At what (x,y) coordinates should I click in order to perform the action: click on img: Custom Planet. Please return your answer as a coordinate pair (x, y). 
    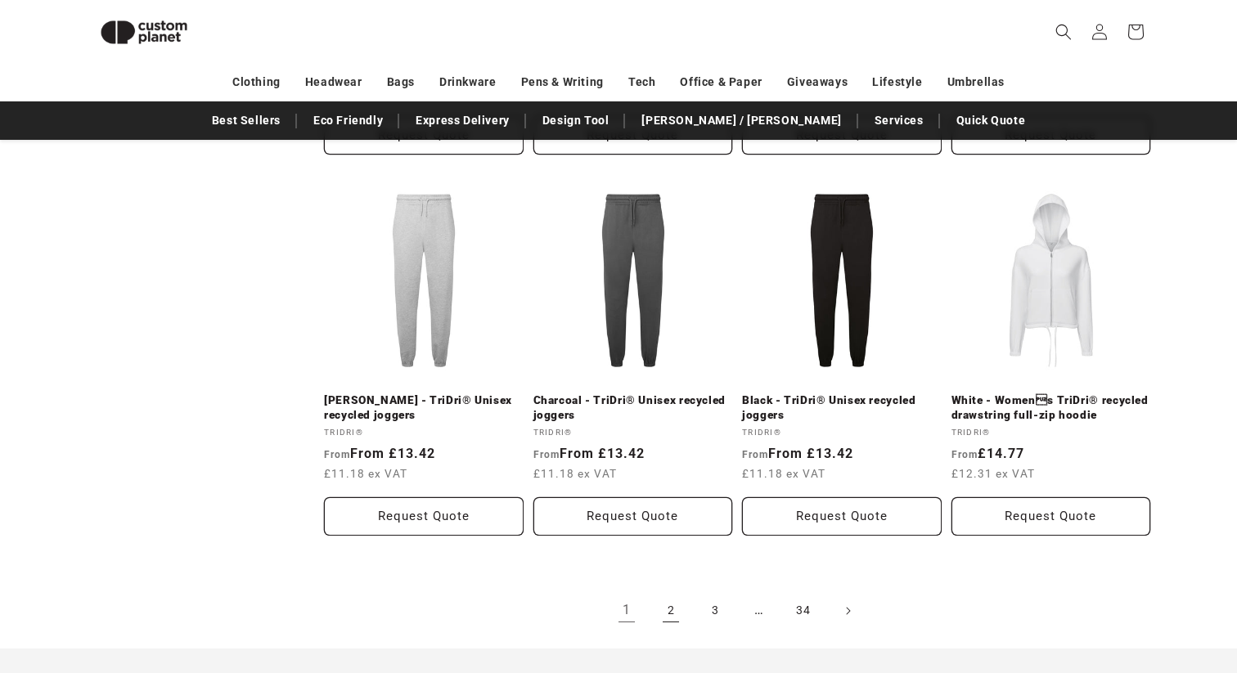
    Looking at the image, I should click on (144, 32).